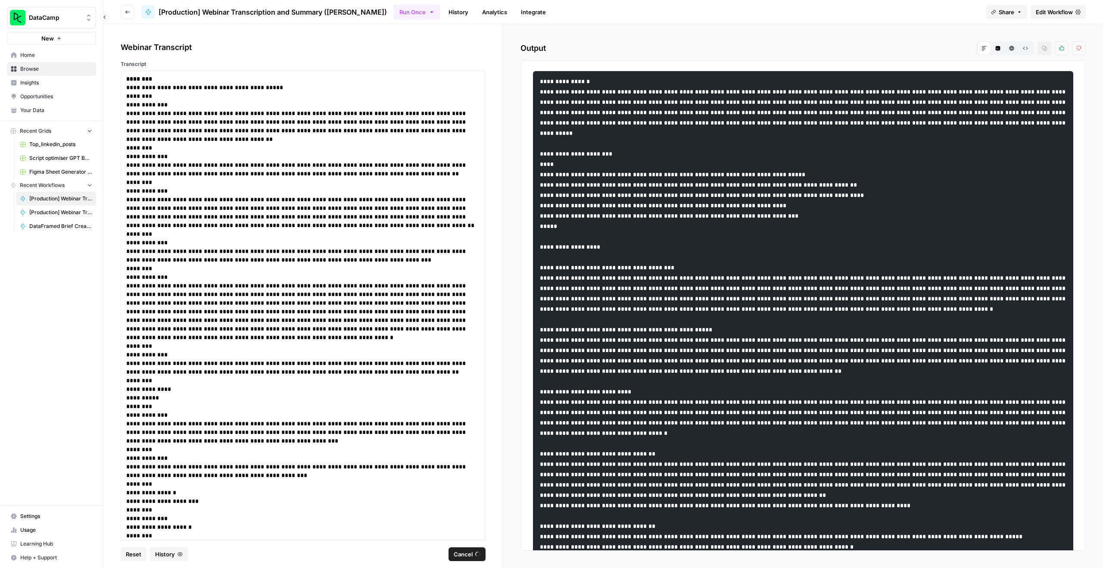 This screenshot has width=1103, height=568. I want to click on a: Usage, so click(51, 530).